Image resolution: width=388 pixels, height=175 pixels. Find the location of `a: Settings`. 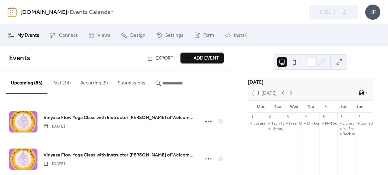

a: Settings is located at coordinates (170, 35).